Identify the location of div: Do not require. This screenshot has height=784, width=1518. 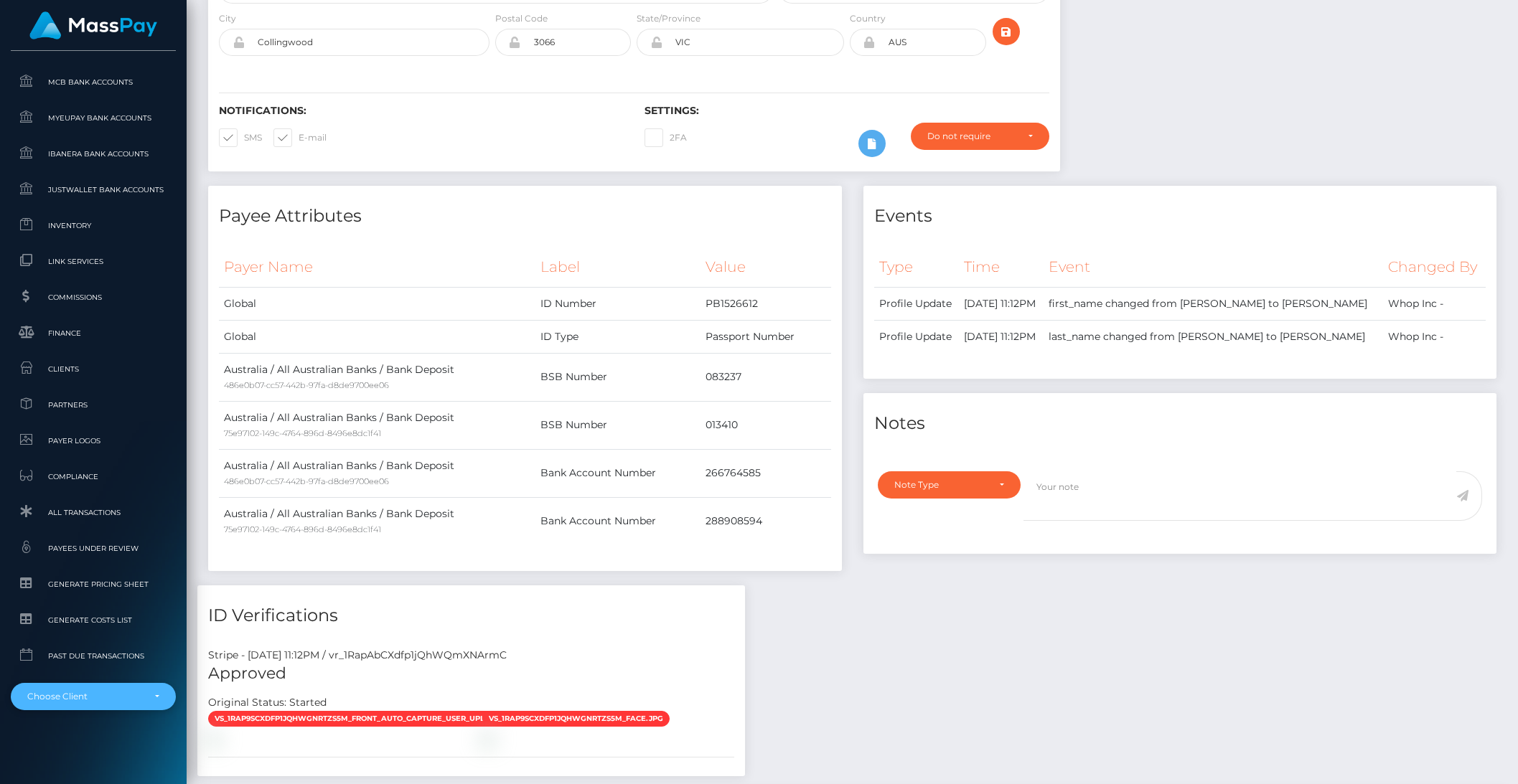
(972, 136).